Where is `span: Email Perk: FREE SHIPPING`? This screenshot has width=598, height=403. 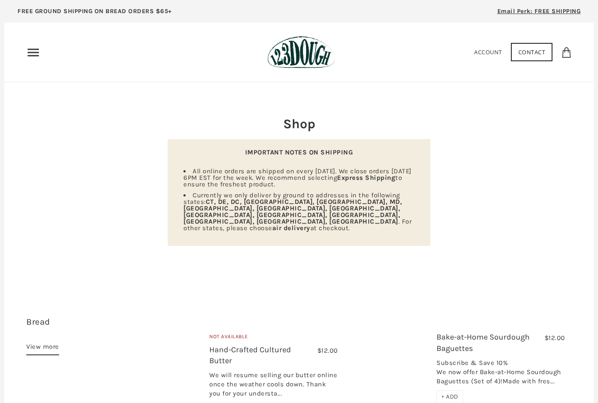
span: Email Perk: FREE SHIPPING is located at coordinates (539, 11).